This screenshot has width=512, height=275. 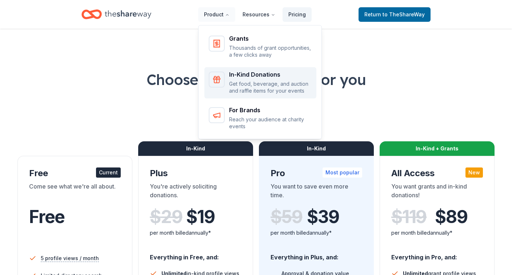 What do you see at coordinates (403, 14) in the screenshot?
I see `span: to TheShareWay` at bounding box center [403, 14].